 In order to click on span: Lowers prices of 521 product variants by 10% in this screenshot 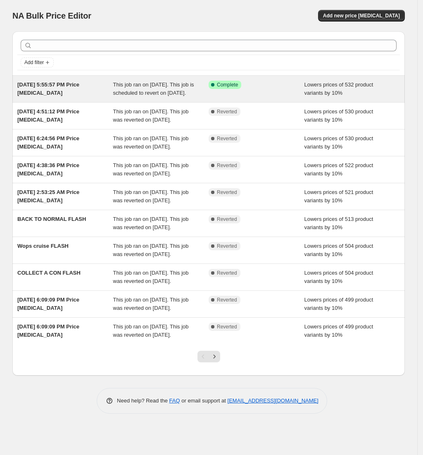, I will do `click(339, 196)`.